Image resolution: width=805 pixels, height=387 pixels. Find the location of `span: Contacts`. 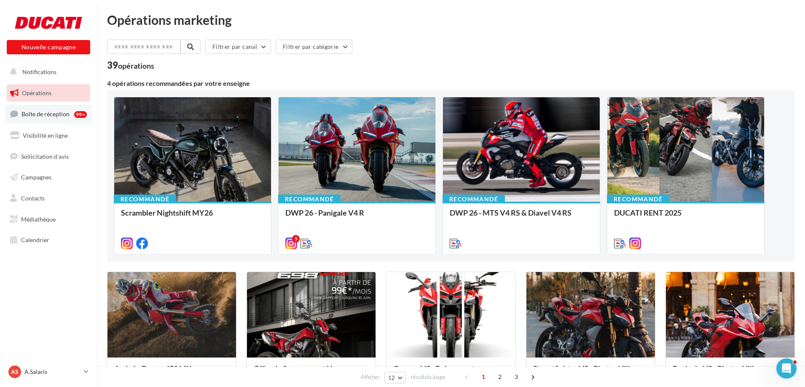

span: Contacts is located at coordinates (33, 198).